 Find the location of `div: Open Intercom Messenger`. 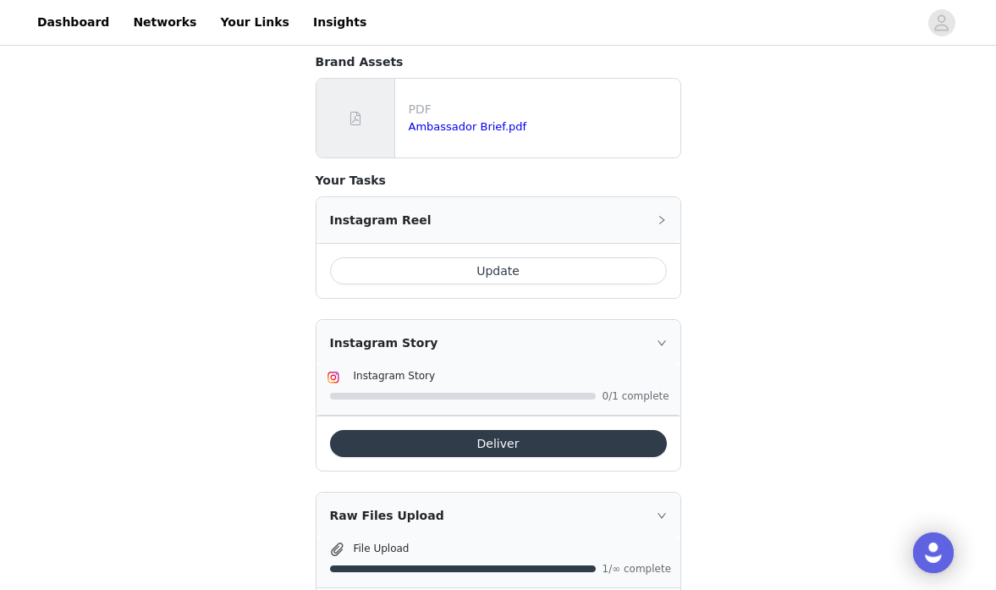

div: Open Intercom Messenger is located at coordinates (933, 553).